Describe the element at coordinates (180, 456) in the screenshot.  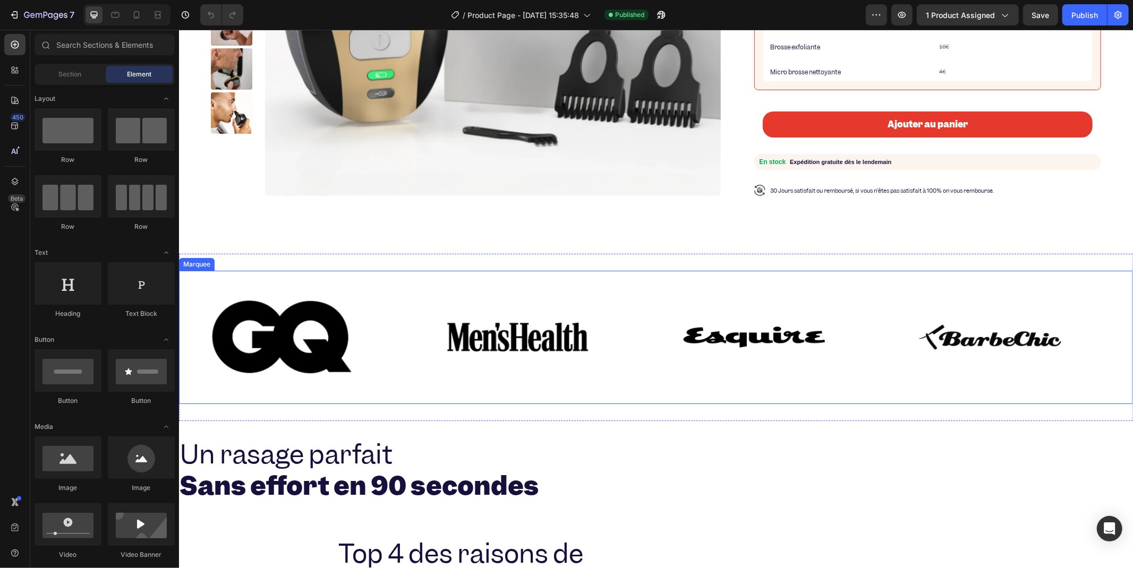
I see `strong: Sans effort en 90 secondes` at that location.